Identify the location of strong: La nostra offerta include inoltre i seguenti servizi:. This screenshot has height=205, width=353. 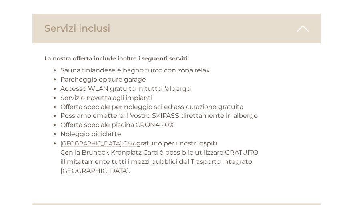
(116, 58).